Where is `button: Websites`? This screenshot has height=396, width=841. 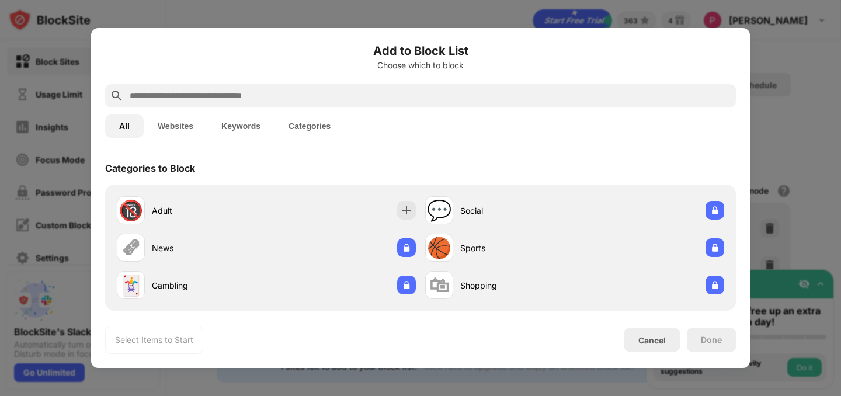 button: Websites is located at coordinates (175, 126).